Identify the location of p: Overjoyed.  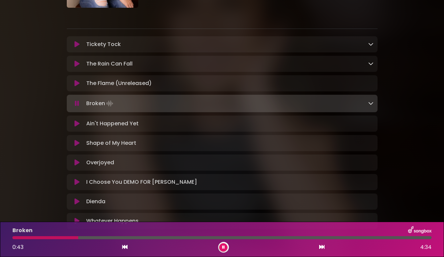
(100, 162).